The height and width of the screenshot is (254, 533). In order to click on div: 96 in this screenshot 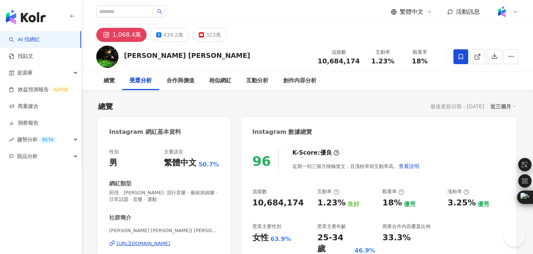, I will do `click(262, 161)`.